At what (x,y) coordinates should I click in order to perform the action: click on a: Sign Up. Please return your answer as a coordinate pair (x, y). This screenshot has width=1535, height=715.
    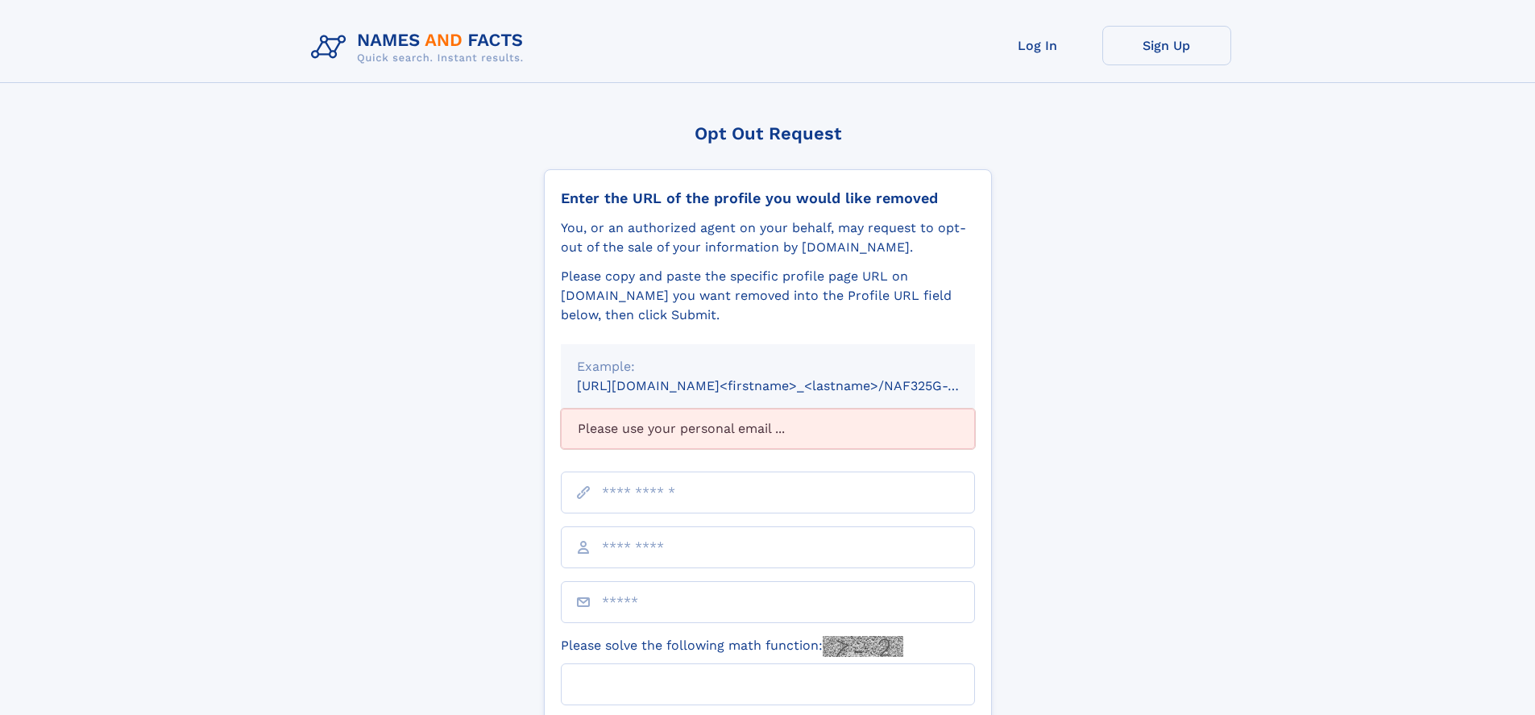
    Looking at the image, I should click on (1167, 45).